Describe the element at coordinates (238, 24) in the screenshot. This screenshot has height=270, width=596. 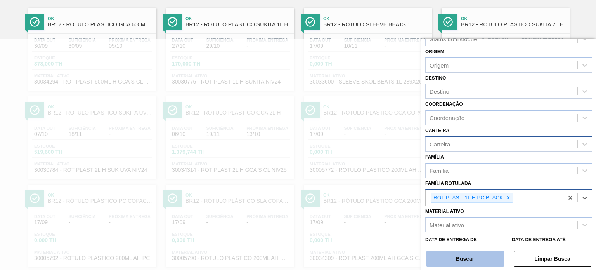
I see `span: BR12 - RÓTULO PLÁSTICO SUKITA 1L H` at that location.